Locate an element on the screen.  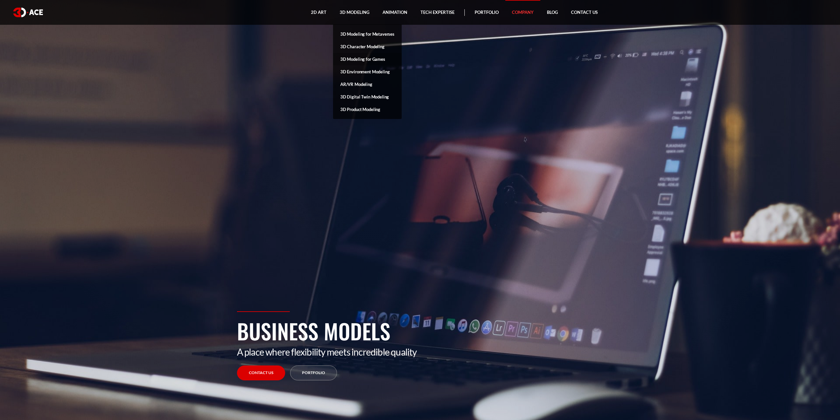
a: Portfolio is located at coordinates (314, 372).